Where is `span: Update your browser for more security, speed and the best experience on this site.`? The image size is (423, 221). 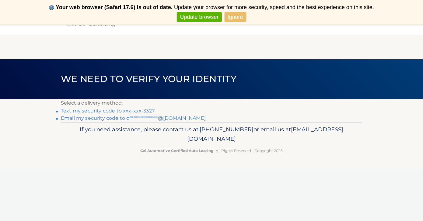
span: Update your browser for more security, speed and the best experience on this site. is located at coordinates (274, 7).